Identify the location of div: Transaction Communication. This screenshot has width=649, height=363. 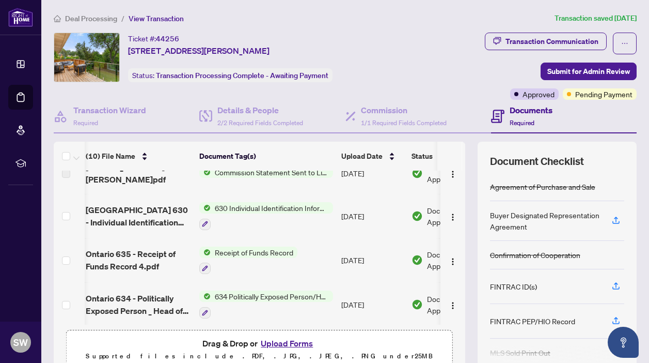
(552, 41).